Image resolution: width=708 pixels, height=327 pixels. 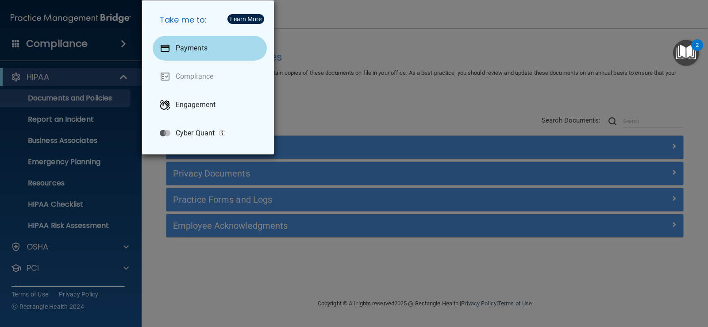 I want to click on div: 2, so click(x=697, y=51).